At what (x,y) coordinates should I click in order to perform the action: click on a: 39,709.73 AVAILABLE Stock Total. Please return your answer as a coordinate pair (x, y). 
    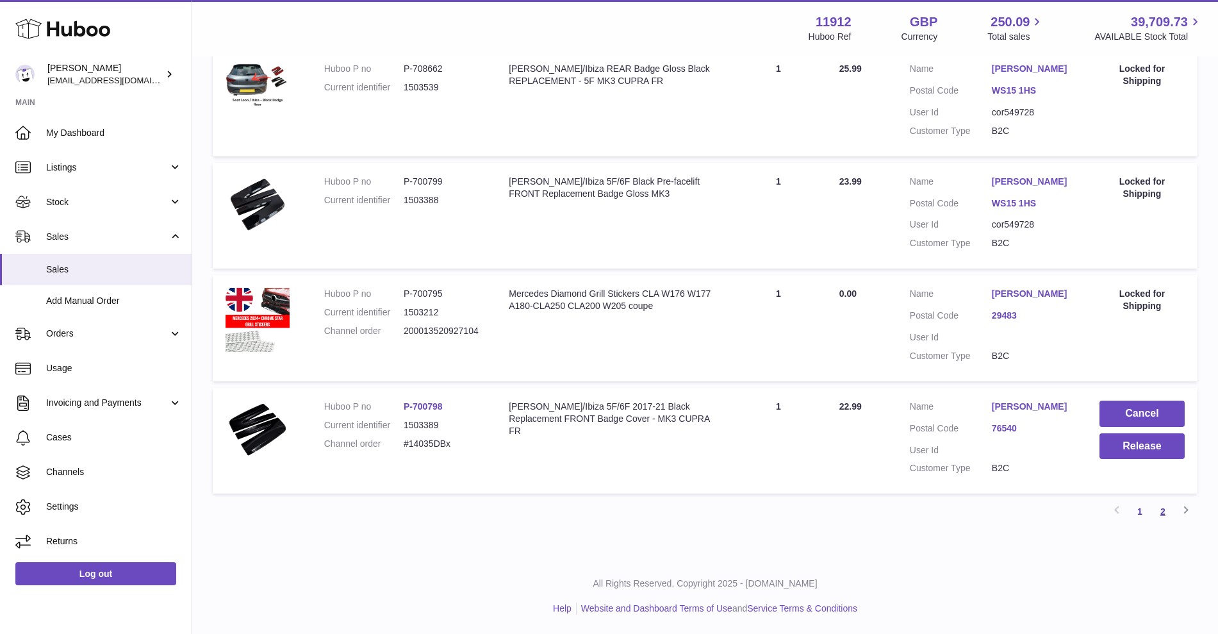
    Looking at the image, I should click on (1148, 28).